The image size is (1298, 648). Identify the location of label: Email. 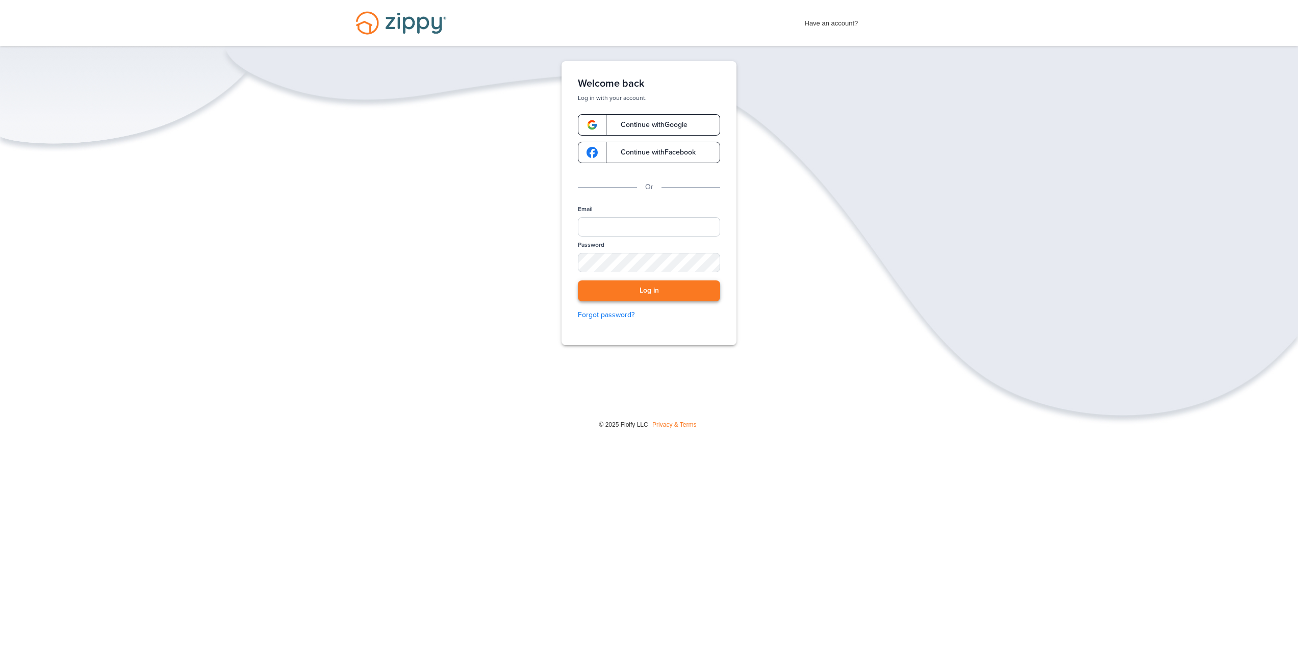
(585, 209).